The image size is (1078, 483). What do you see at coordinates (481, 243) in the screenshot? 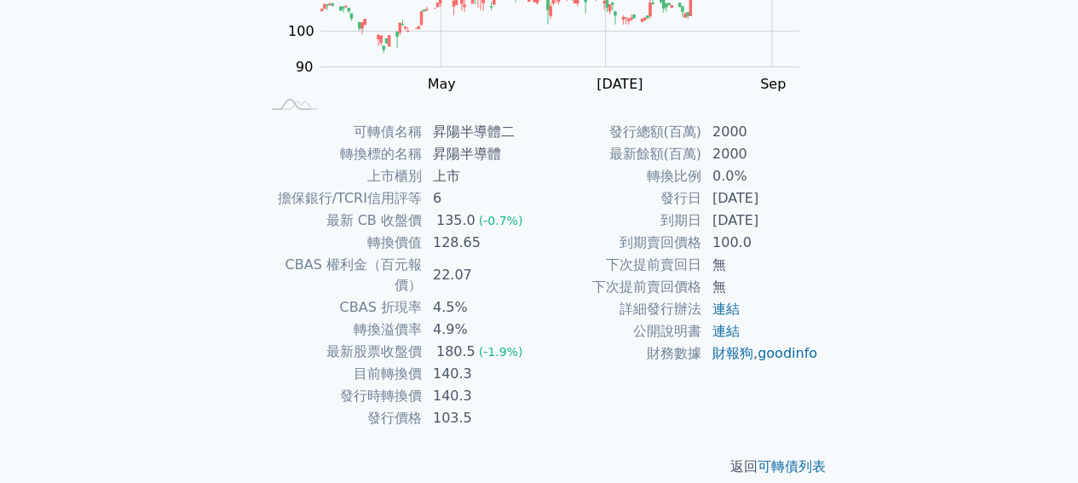
I see `td: 128.65` at bounding box center [481, 243].